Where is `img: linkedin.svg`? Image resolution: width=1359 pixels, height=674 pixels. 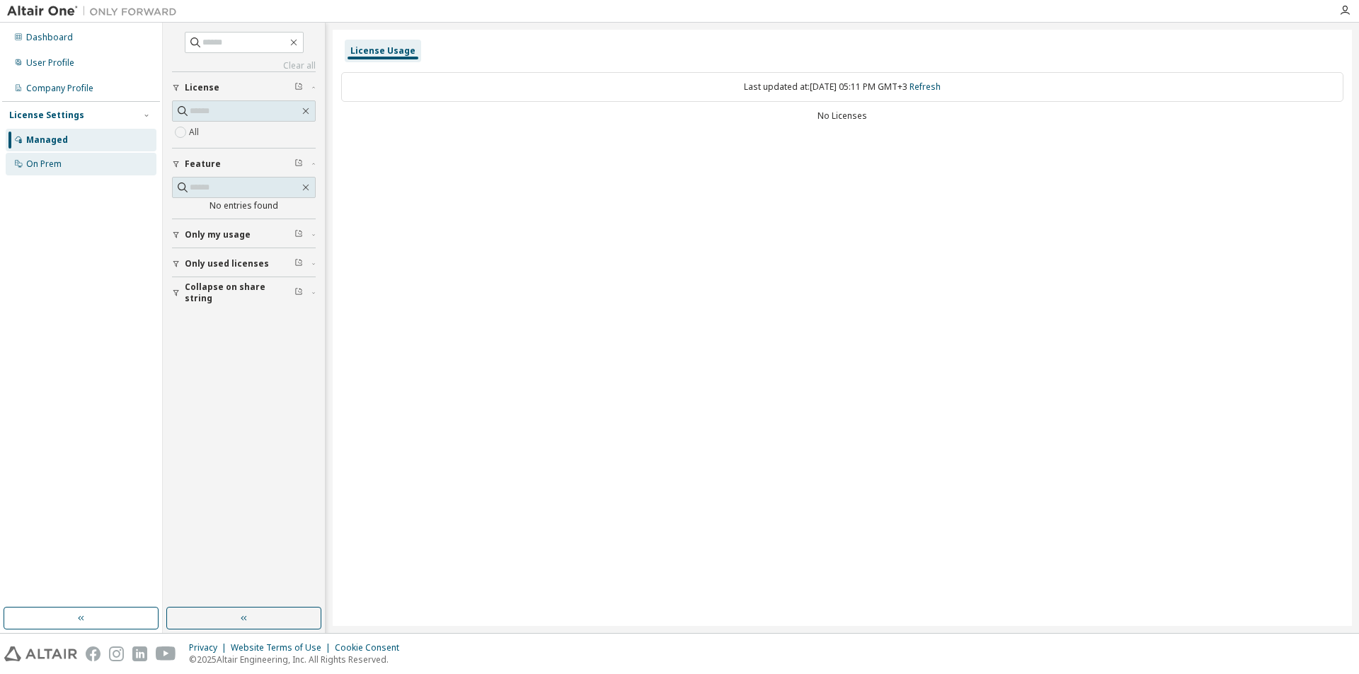
img: linkedin.svg is located at coordinates (139, 654).